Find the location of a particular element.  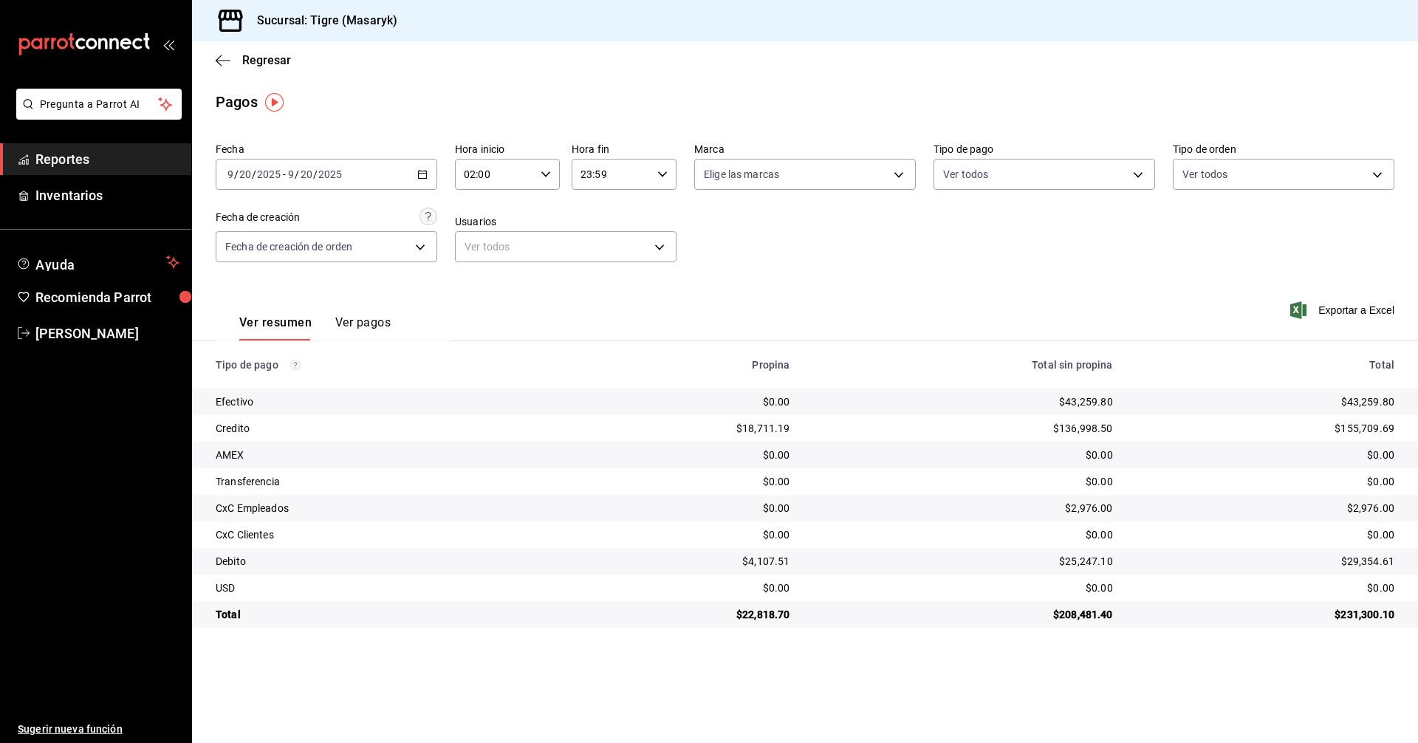

label: Hora fin is located at coordinates (624, 149).